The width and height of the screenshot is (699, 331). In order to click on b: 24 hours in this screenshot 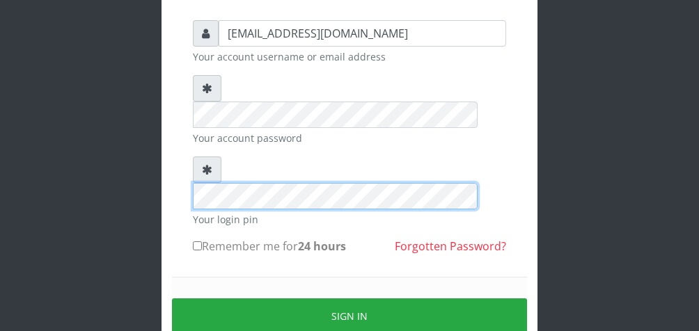, I will do `click(321, 246)`.